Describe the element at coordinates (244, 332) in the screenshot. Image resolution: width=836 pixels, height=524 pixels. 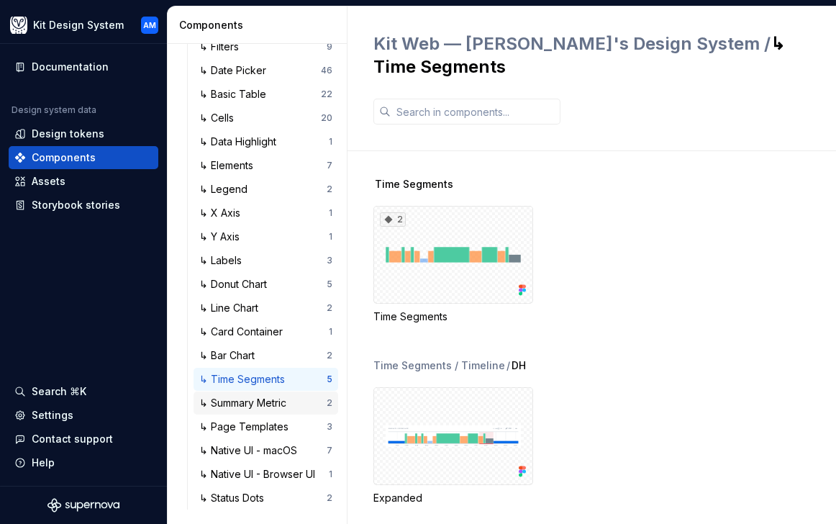
I see `div: ↳ Card Container` at that location.